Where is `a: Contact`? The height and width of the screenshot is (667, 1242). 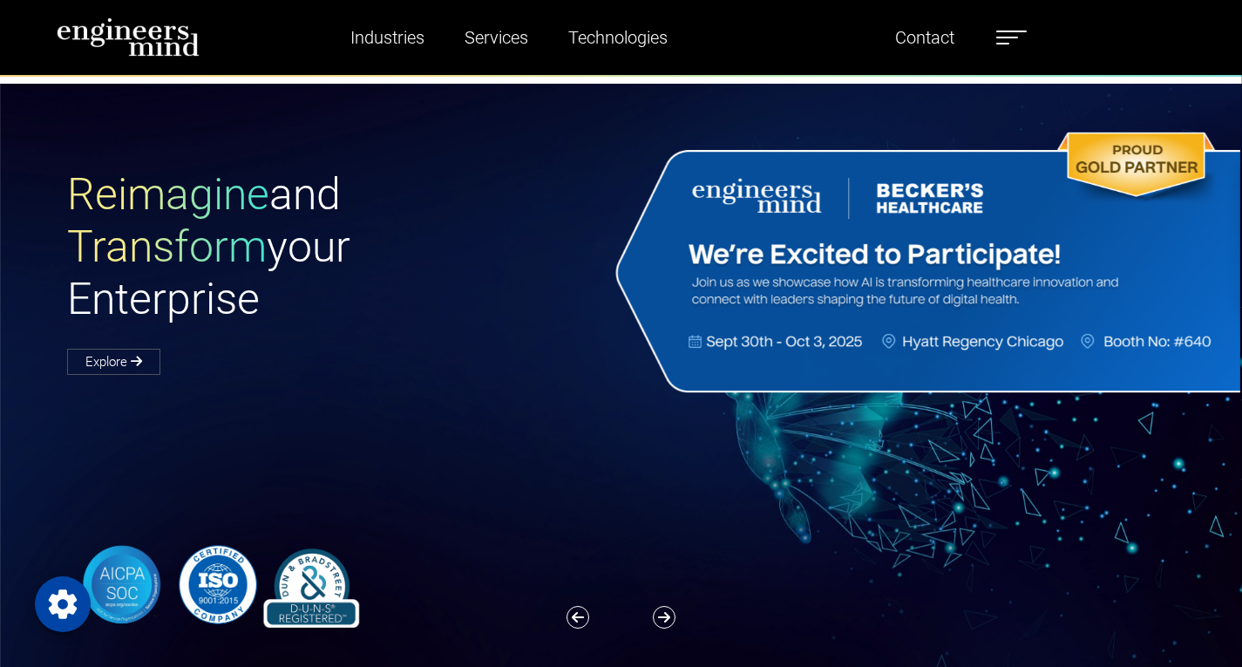 a: Contact is located at coordinates (925, 37).